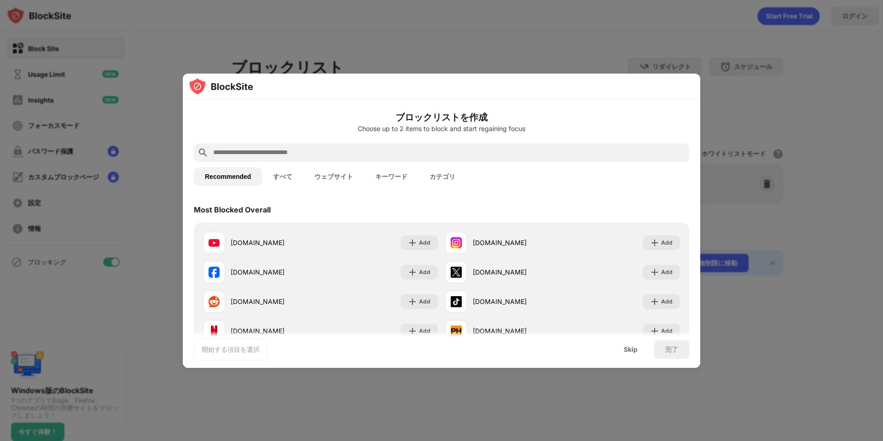 Image resolution: width=883 pixels, height=441 pixels. Describe the element at coordinates (220, 87) in the screenshot. I see `img: logo-blocksite.svg` at that location.